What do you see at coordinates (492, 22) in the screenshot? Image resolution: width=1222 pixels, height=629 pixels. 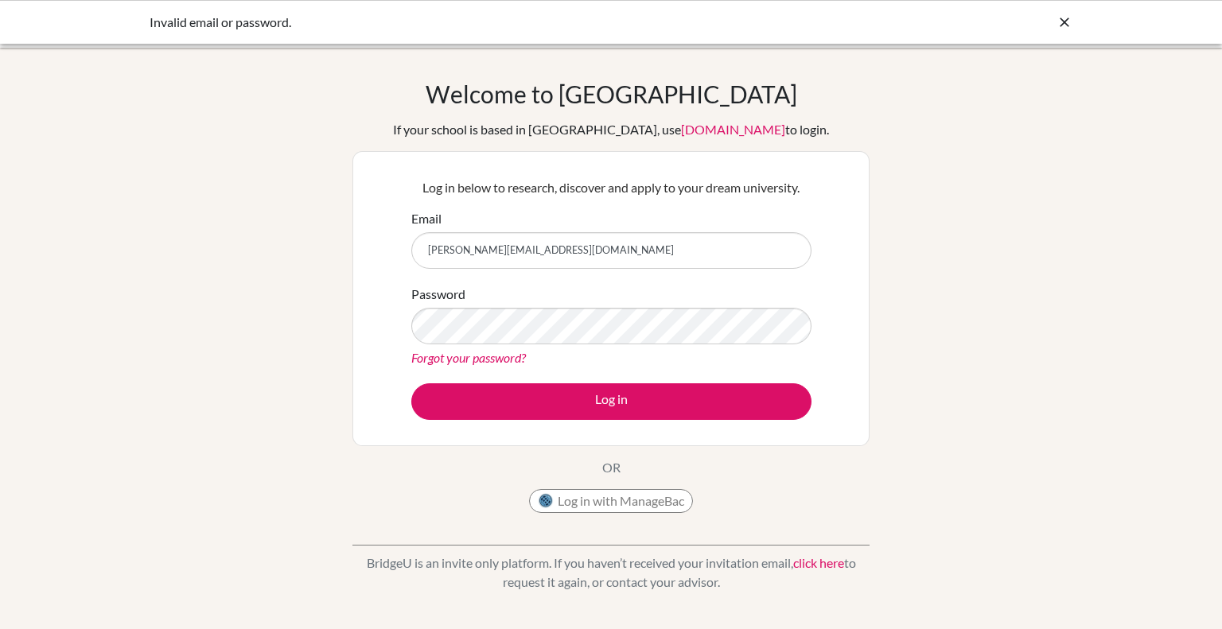 I see `div: Invalid email or password.` at bounding box center [492, 22].